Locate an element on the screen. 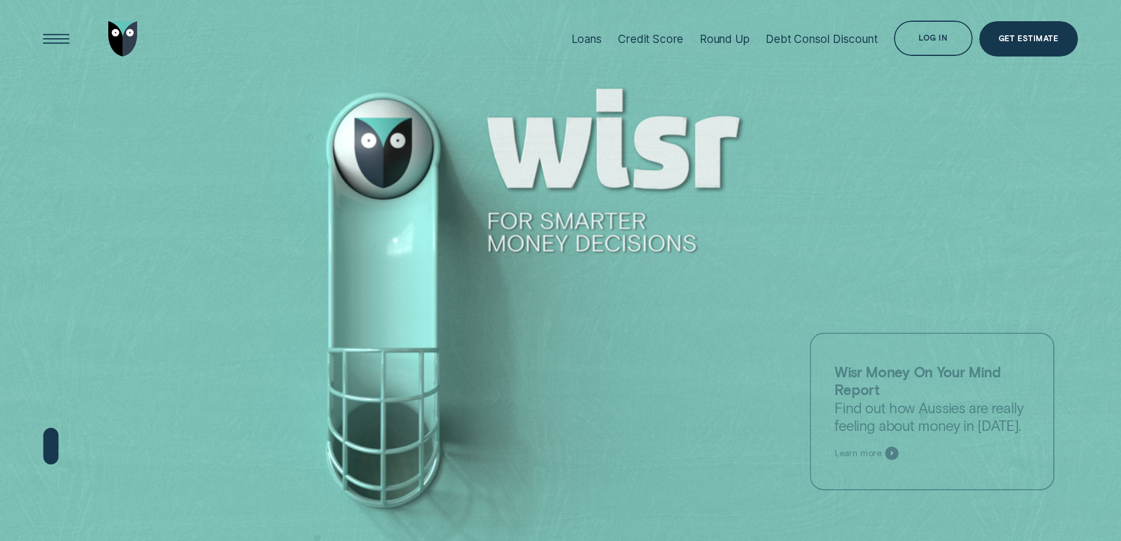  div: Credit Score is located at coordinates (650, 39).